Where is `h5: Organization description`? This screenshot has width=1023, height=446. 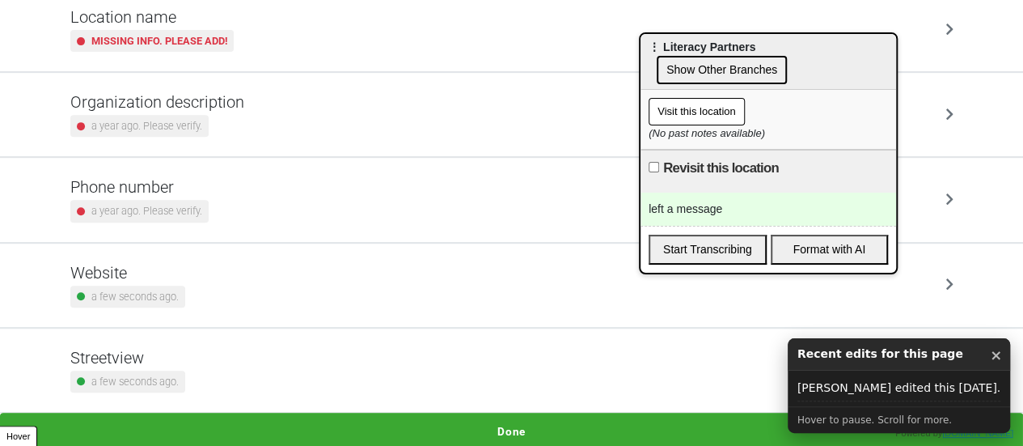
h5: Organization description is located at coordinates (157, 102).